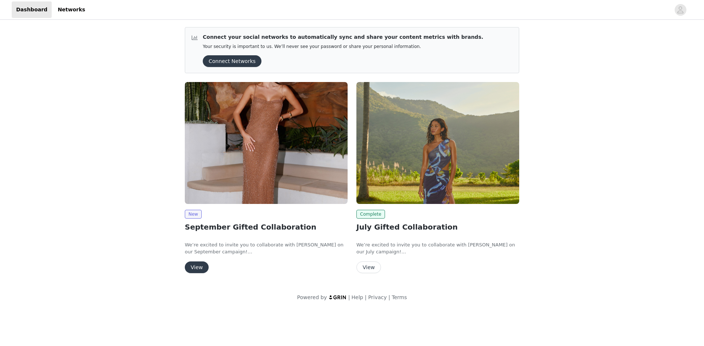 This screenshot has height=346, width=704. What do you see at coordinates (337, 297) in the screenshot?
I see `img: logo` at bounding box center [337, 297].